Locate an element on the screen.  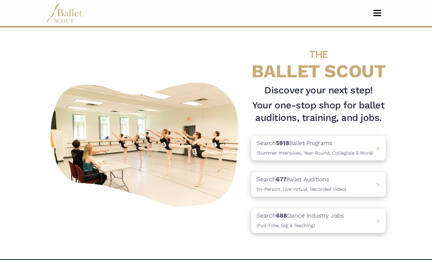
img: A group of ballerinas talking to each other in a ballet studio is located at coordinates (146, 143).